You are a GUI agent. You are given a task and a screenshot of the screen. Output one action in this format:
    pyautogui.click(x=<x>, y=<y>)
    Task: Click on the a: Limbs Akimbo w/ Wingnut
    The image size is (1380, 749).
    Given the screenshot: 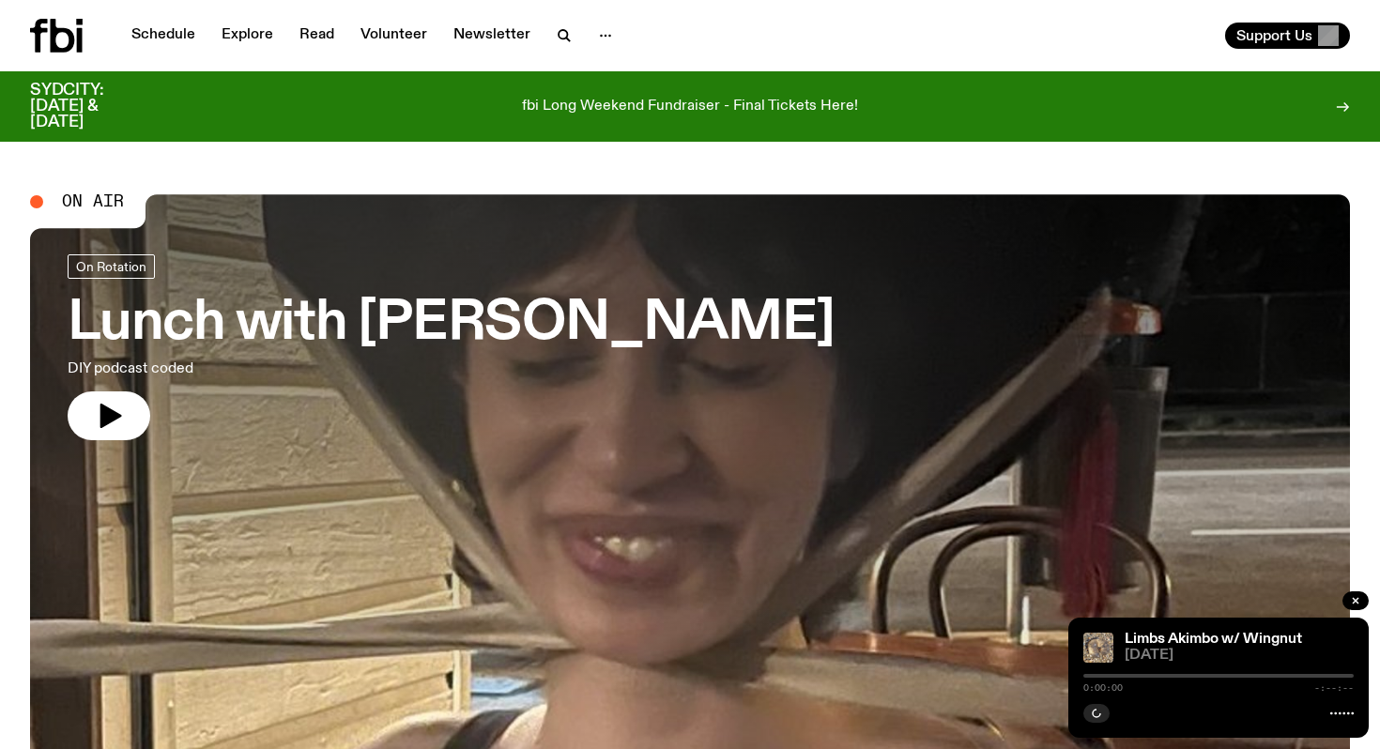 What is the action you would take?
    pyautogui.click(x=1213, y=639)
    